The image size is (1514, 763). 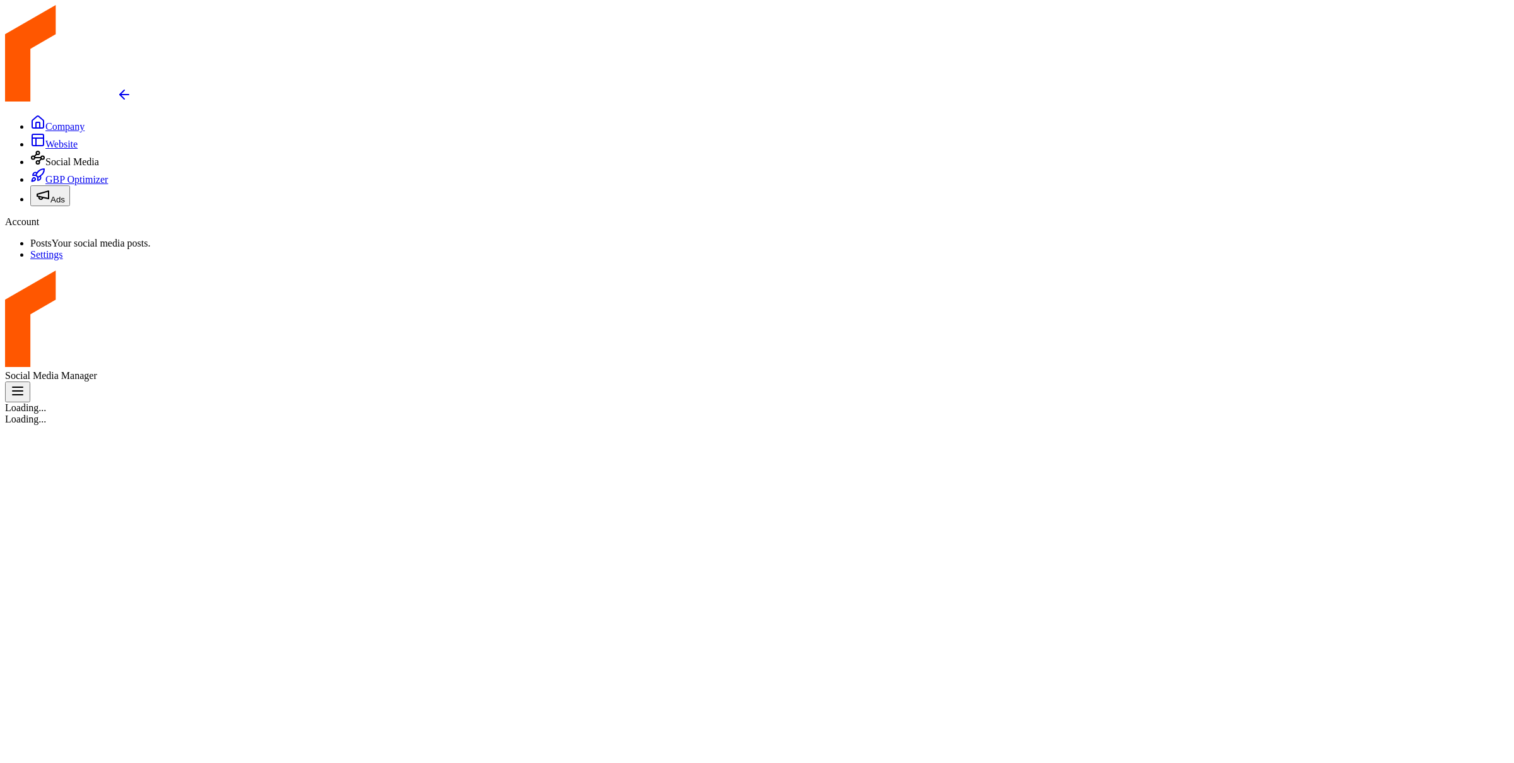 I want to click on a: Website, so click(x=54, y=144).